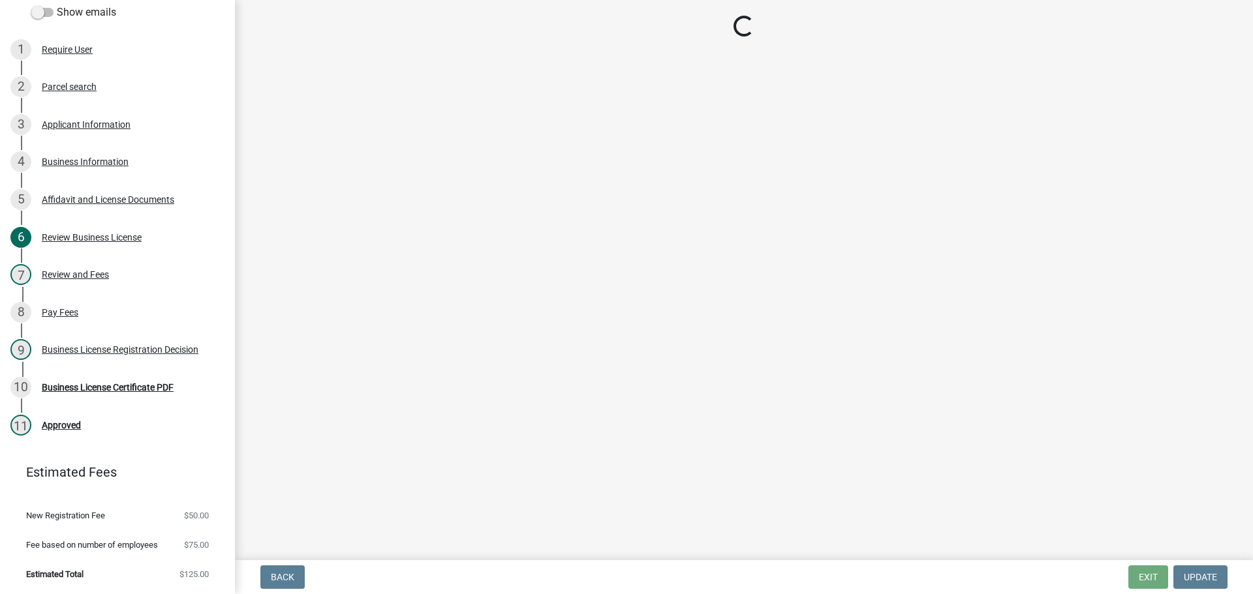  I want to click on span: Back, so click(283, 577).